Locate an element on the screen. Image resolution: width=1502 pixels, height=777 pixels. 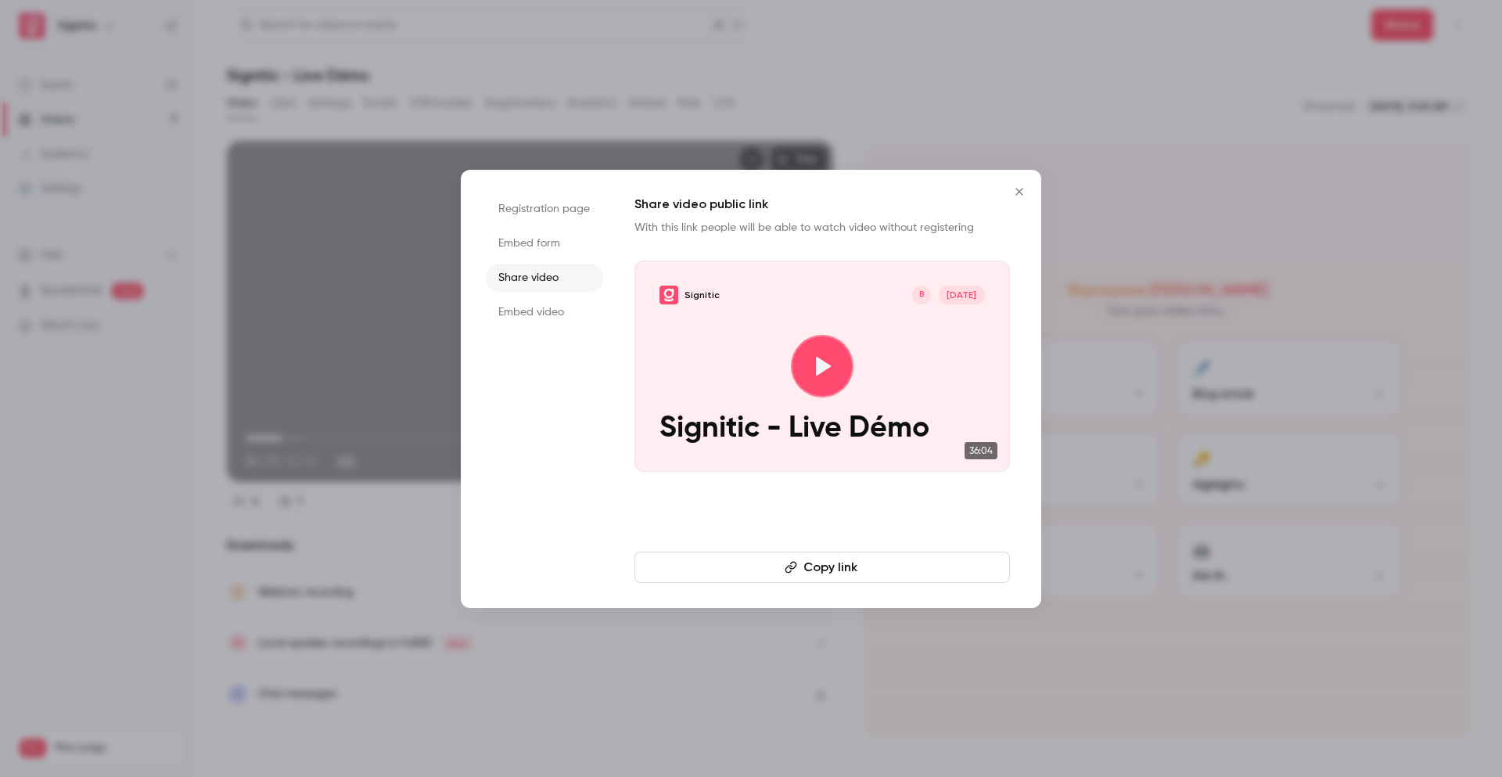
span: 36:04 is located at coordinates (981, 451).